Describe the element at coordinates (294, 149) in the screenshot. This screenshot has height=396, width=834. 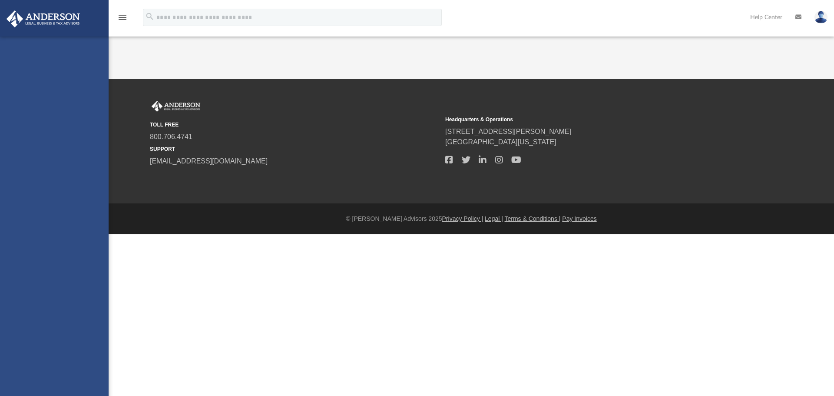
I see `small: SUPPORT` at that location.